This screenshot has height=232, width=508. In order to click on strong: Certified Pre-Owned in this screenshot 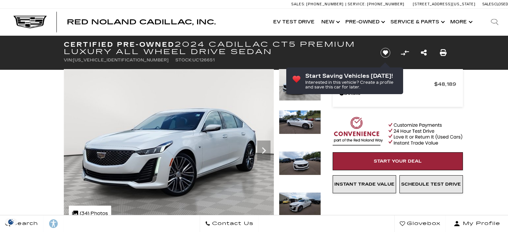, I will do `click(119, 44)`.